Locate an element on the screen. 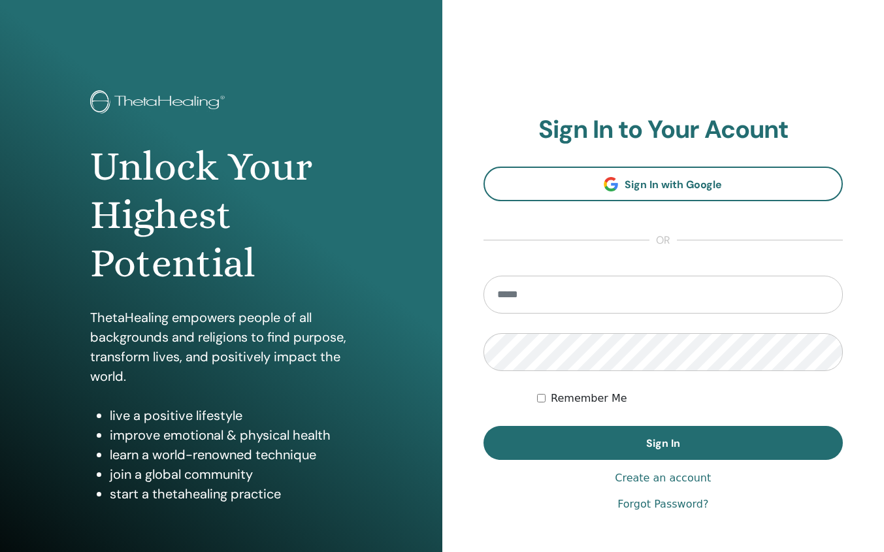 The height and width of the screenshot is (552, 884). h1: Unlock Your Highest Potential is located at coordinates (221, 215).